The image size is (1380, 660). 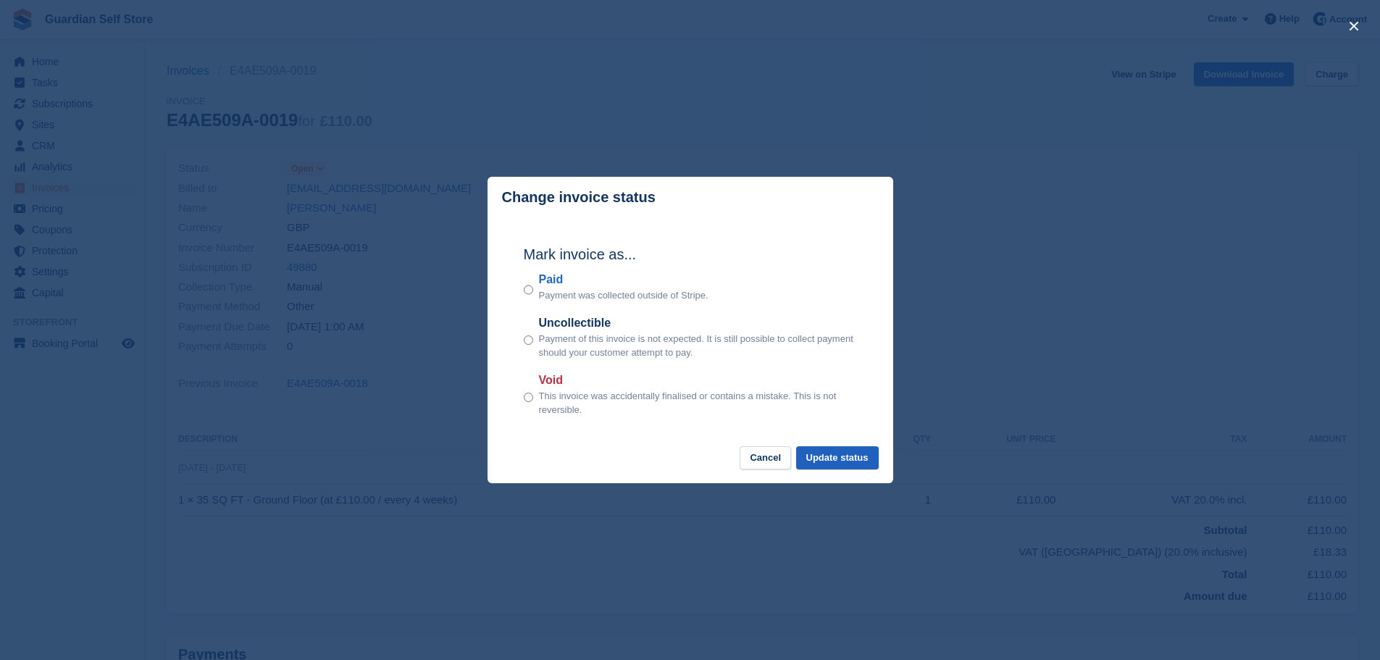 What do you see at coordinates (697, 323) in the screenshot?
I see `label: Uncollectible` at bounding box center [697, 323].